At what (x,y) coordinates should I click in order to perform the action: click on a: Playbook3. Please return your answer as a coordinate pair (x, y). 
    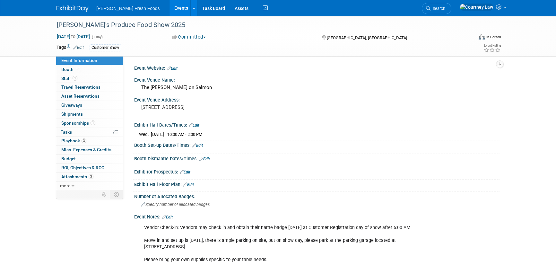
    Looking at the image, I should click on (90, 141).